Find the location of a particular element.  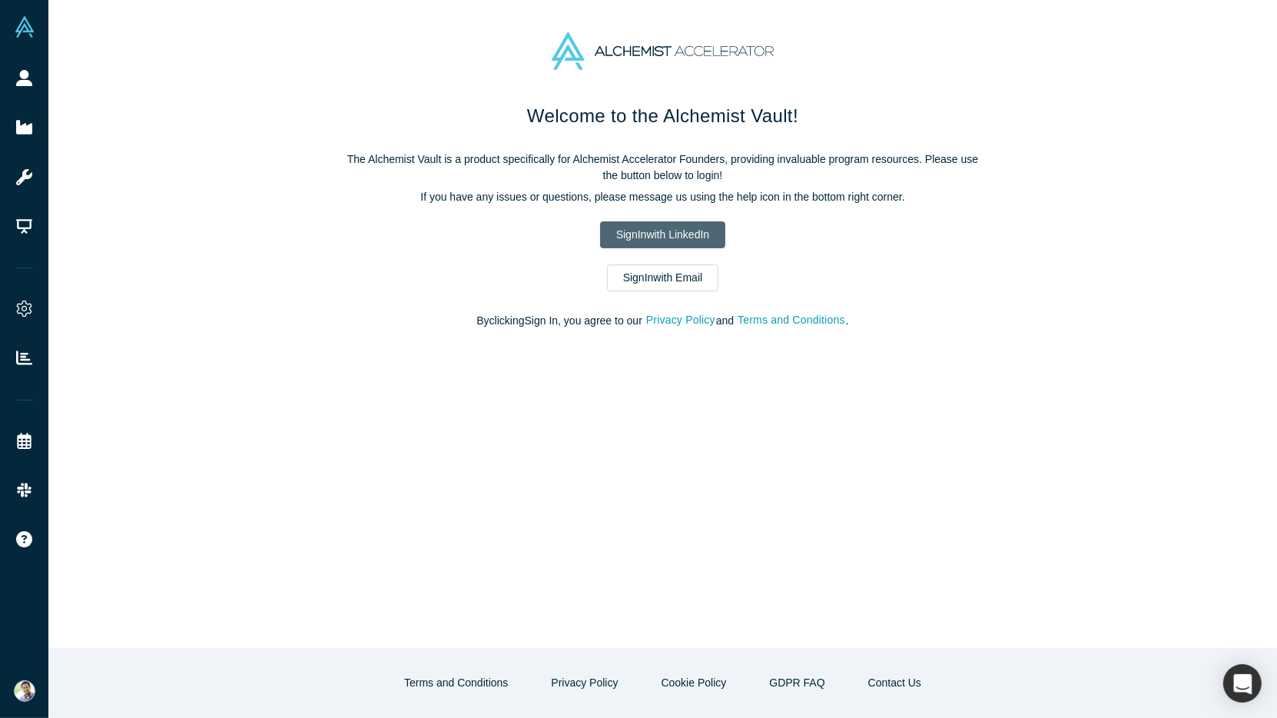

img: Ravi Belani's Account is located at coordinates (25, 691).